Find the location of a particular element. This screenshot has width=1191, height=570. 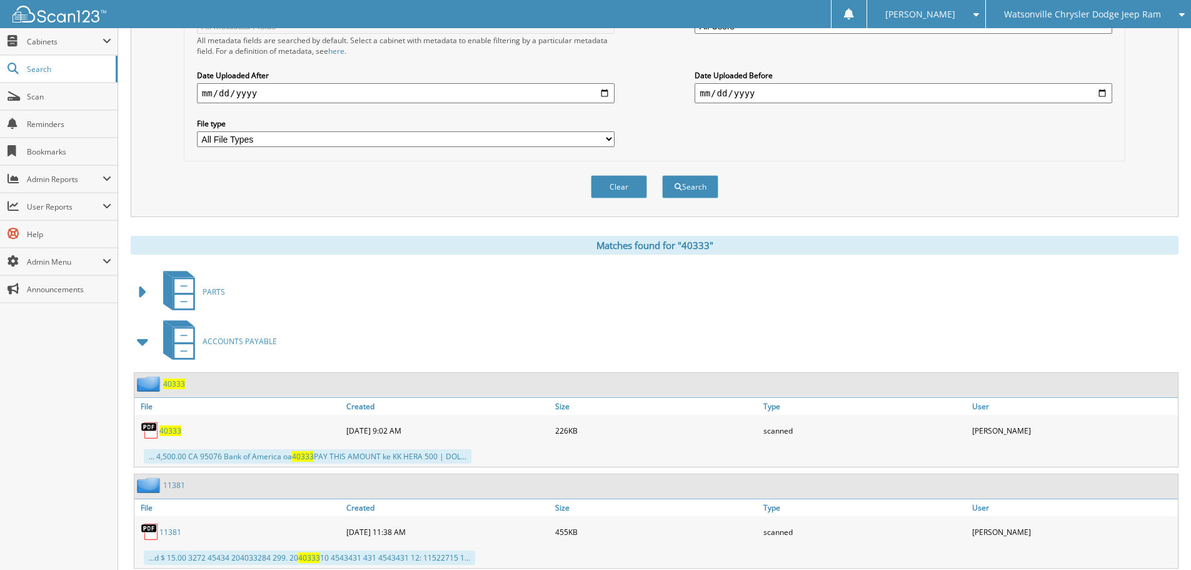

button: Clear is located at coordinates (619, 186).